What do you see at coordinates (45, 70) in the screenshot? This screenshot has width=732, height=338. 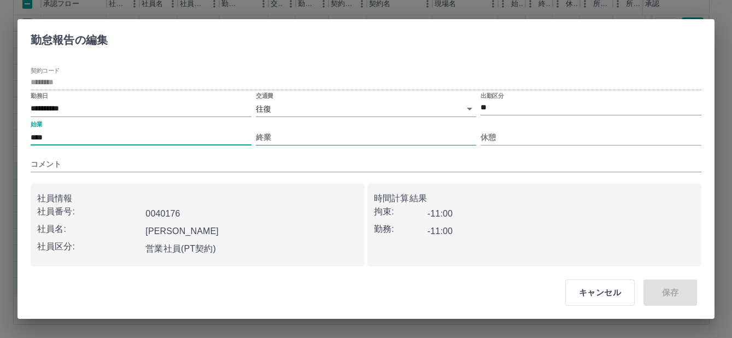 I see `label: 契約コード` at bounding box center [45, 70].